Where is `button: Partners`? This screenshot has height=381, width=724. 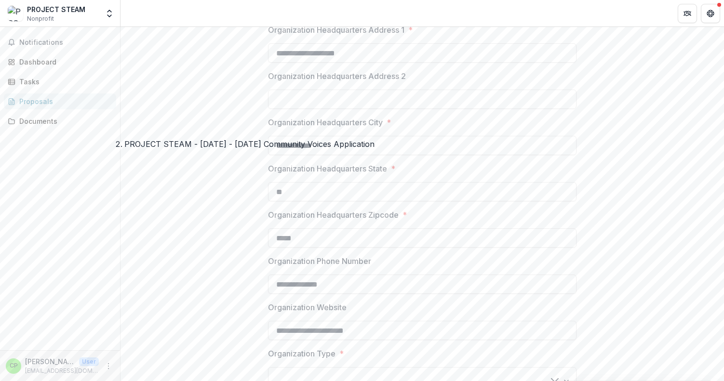 button: Partners is located at coordinates (687, 13).